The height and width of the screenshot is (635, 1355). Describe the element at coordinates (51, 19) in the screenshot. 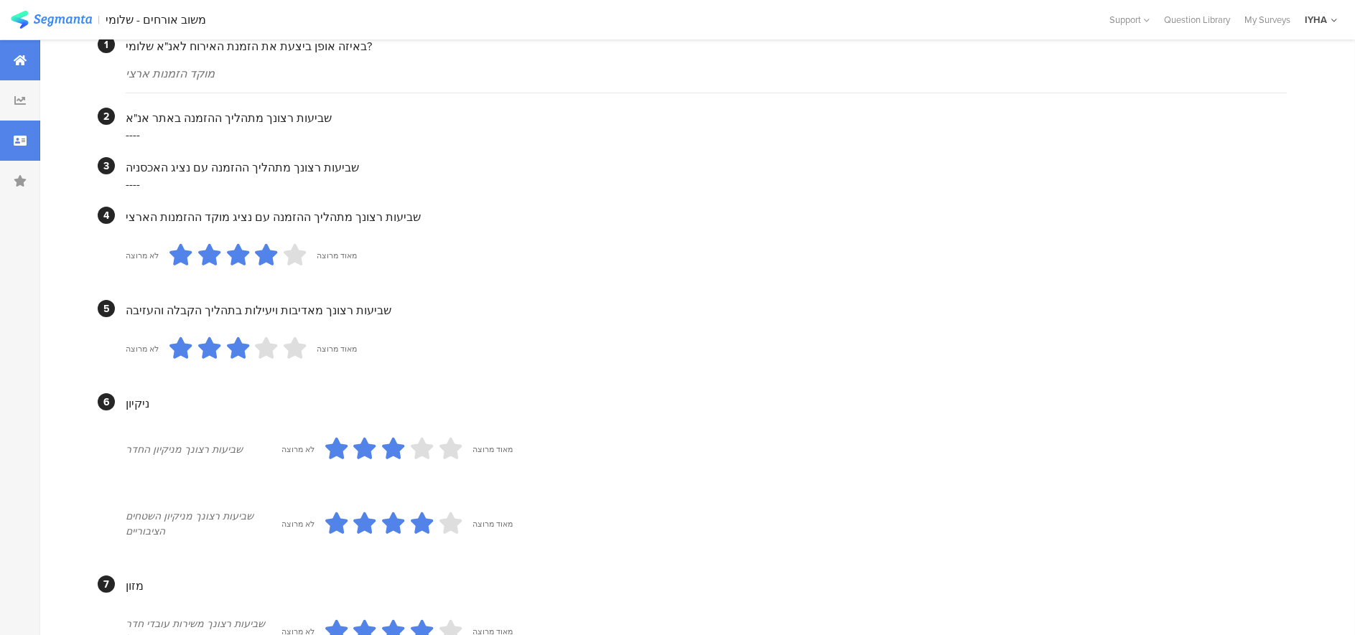

I see `img: segmanta logo` at that location.